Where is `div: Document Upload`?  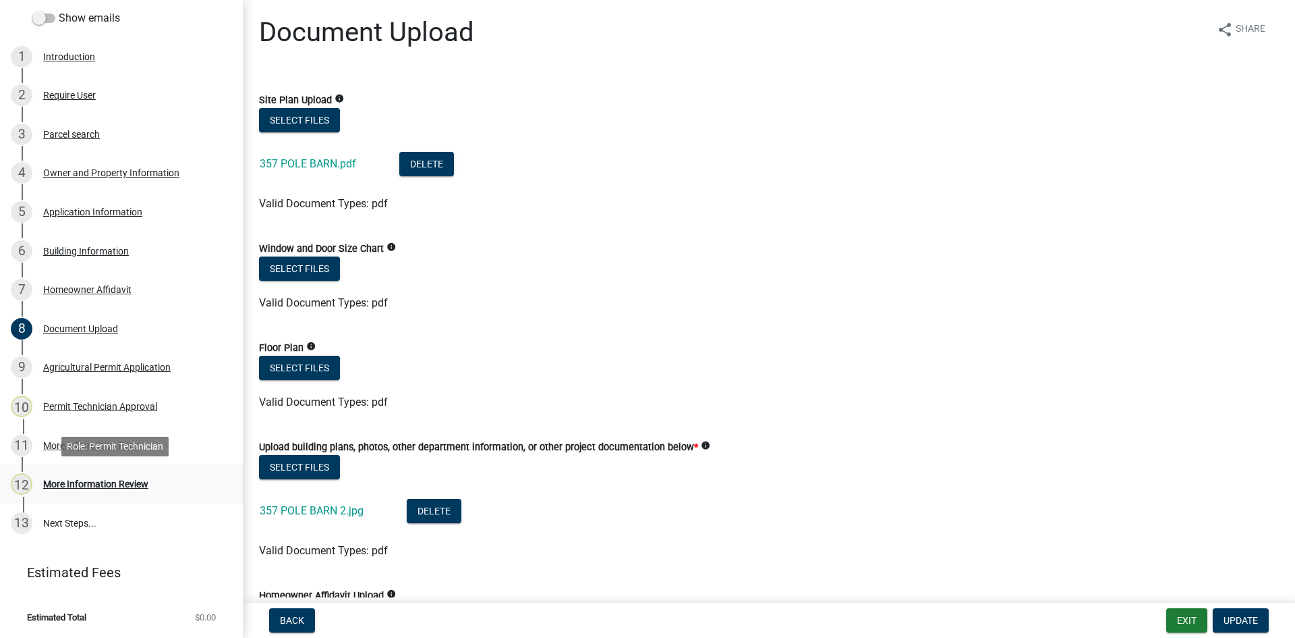
div: Document Upload is located at coordinates (80, 329).